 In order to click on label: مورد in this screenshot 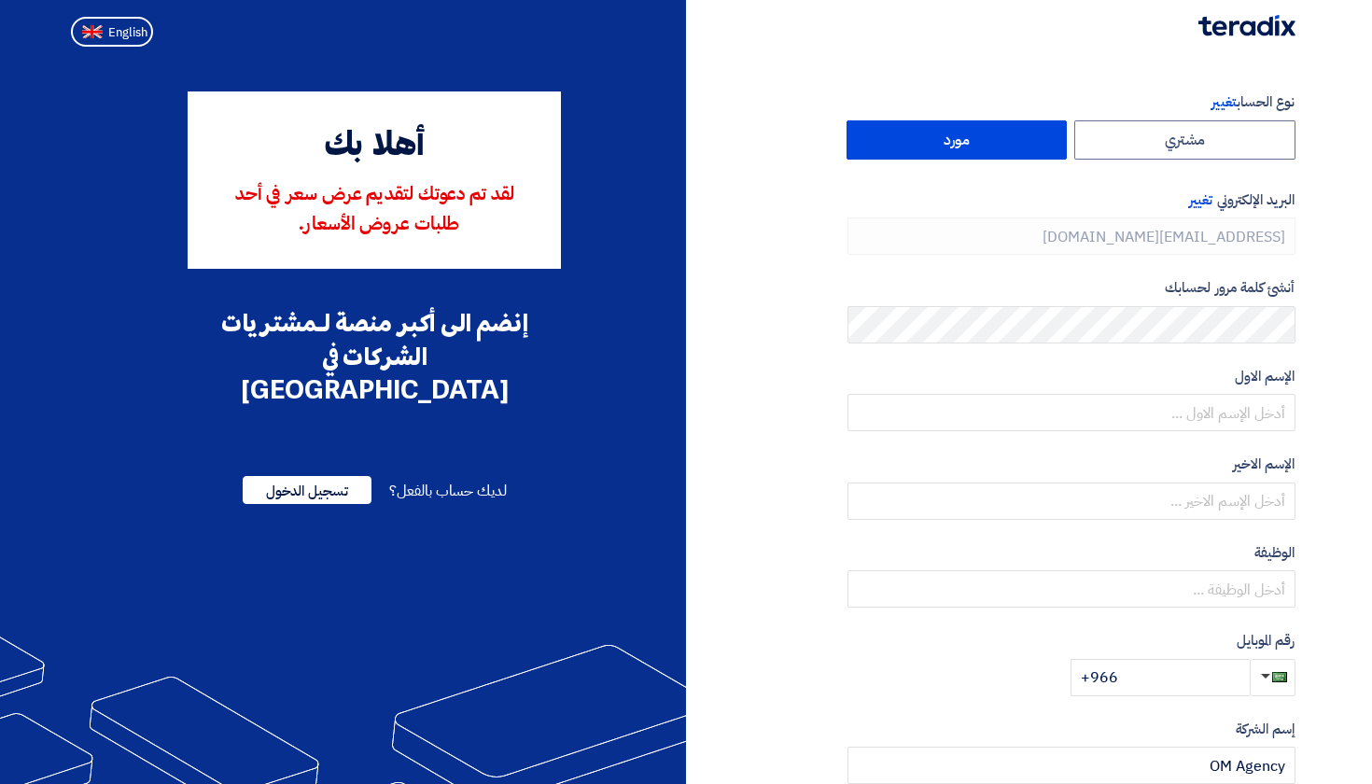, I will do `click(957, 140)`.